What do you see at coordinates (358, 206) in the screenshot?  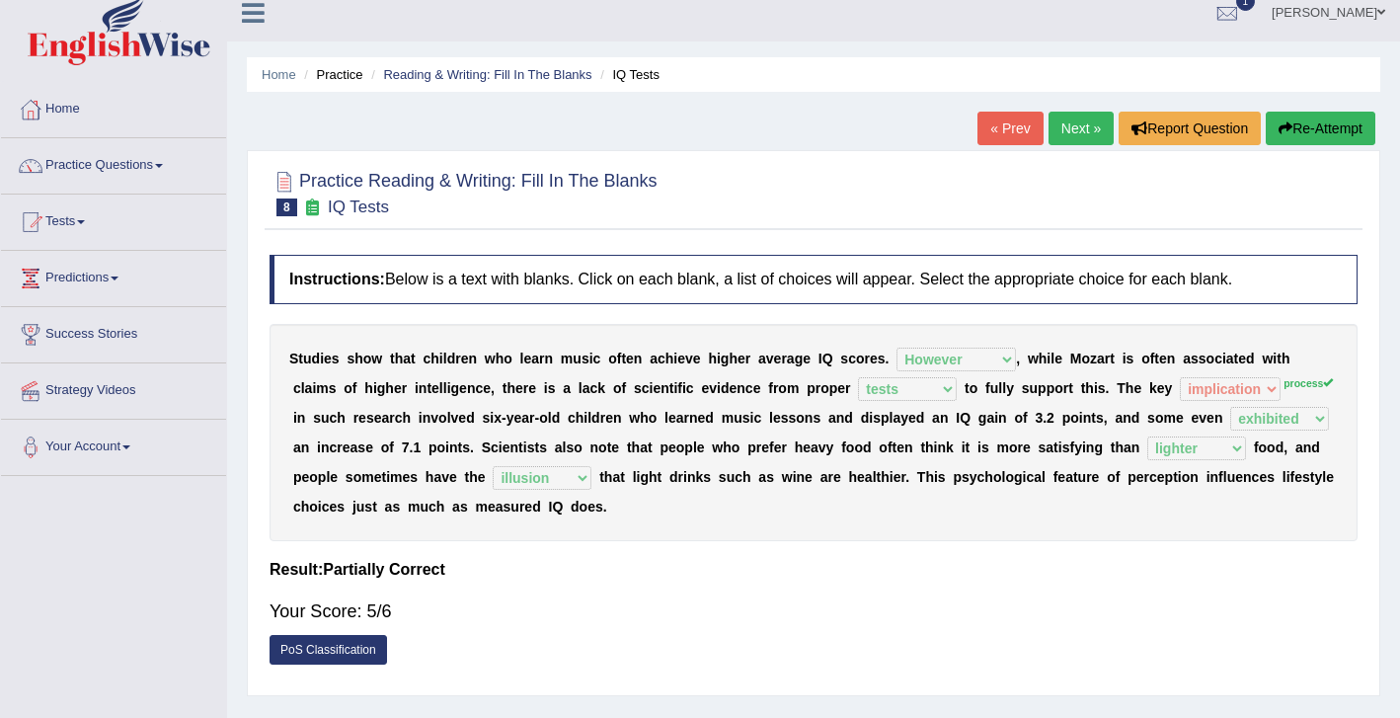 I see `small: IQ Tests` at bounding box center [358, 206].